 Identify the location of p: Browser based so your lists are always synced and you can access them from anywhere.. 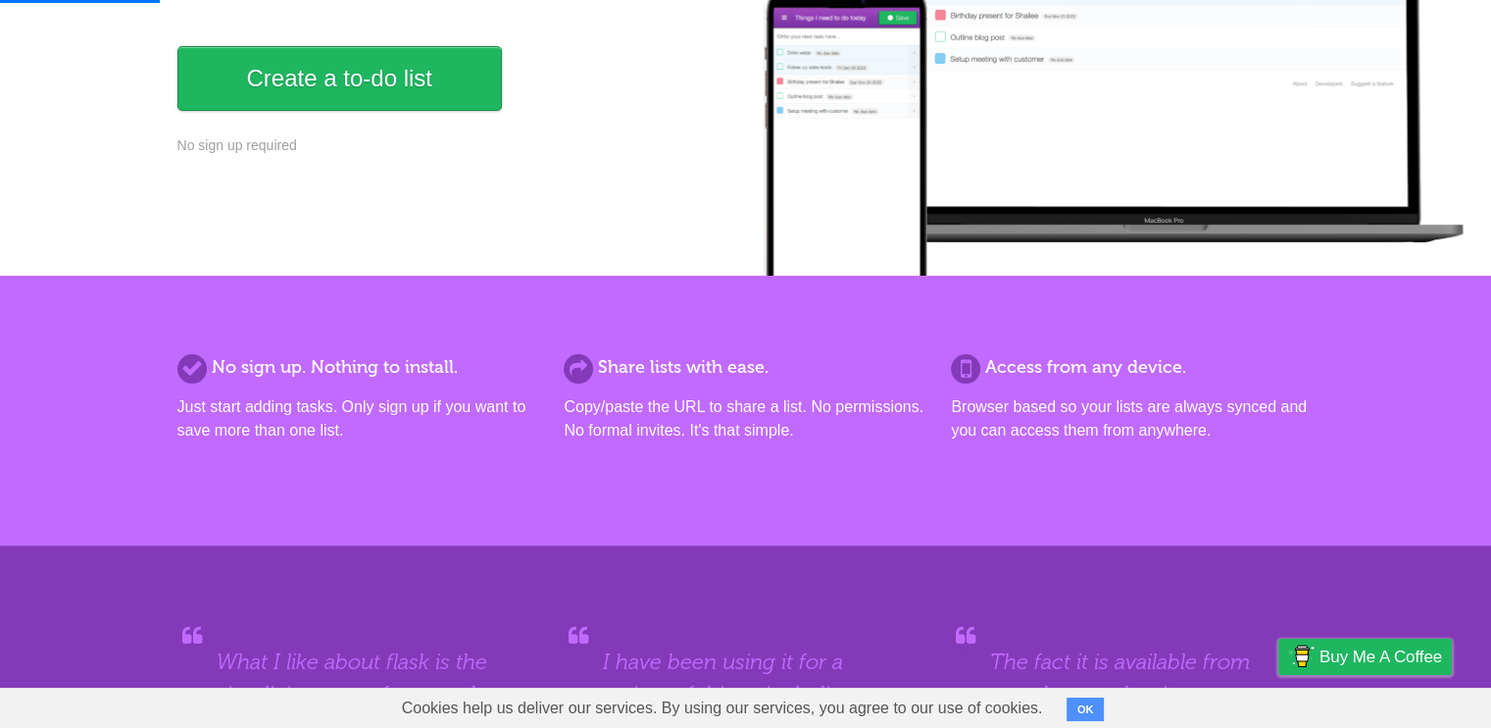
(1133, 419).